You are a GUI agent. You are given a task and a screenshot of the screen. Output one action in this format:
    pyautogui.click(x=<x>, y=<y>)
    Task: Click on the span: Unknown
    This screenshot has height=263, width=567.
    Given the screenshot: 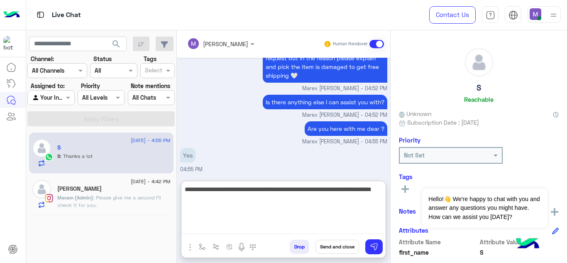 What is the action you would take?
    pyautogui.click(x=415, y=113)
    